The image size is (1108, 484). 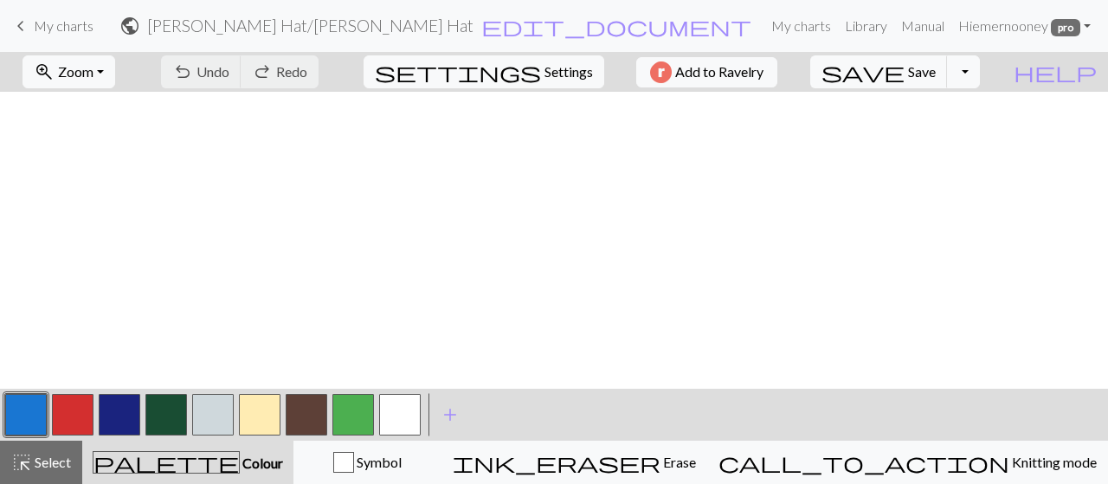 I want to click on button: Zoom, so click(x=68, y=72).